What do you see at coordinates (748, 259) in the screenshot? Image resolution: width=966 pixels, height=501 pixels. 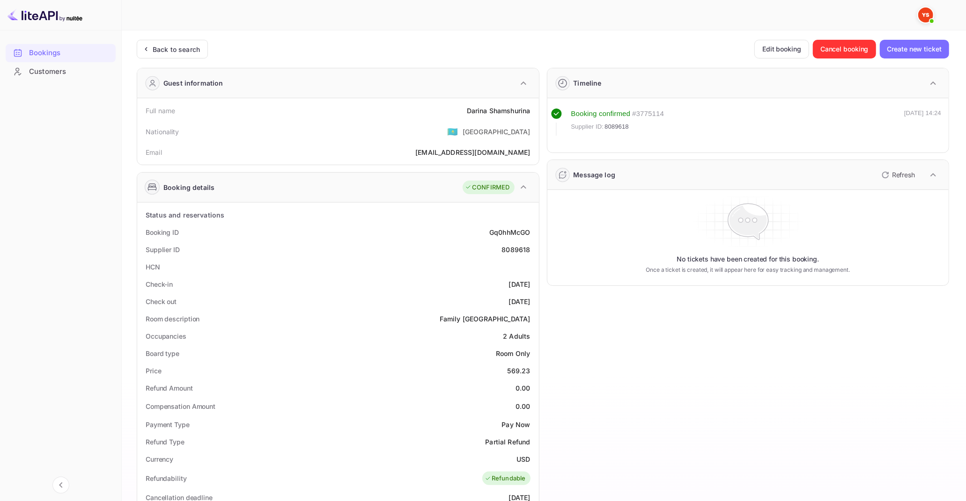 I see `p: No tickets have been created for this booking.` at bounding box center [748, 259].